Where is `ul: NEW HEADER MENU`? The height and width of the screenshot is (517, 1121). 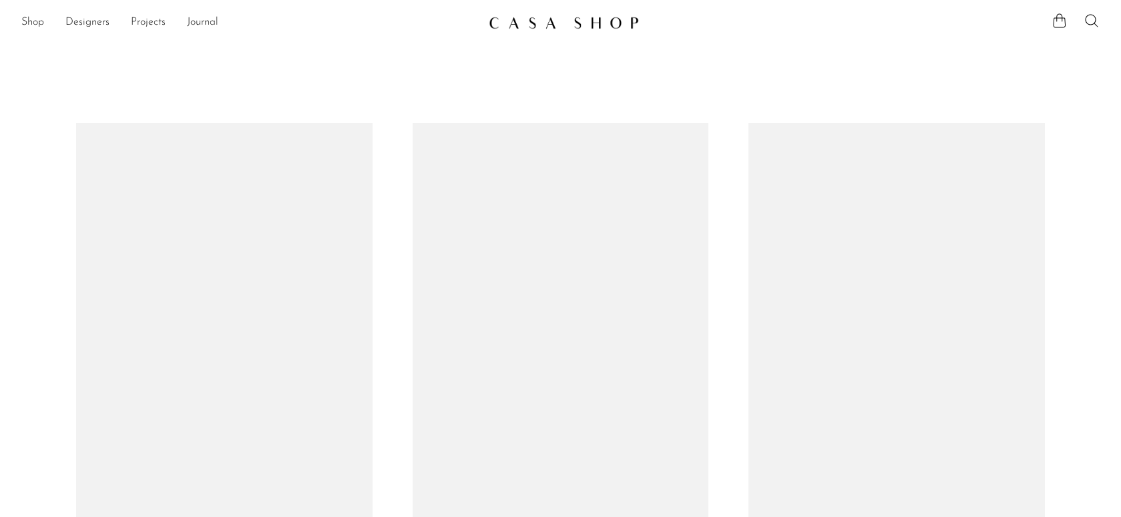 ul: NEW HEADER MENU is located at coordinates (250, 23).